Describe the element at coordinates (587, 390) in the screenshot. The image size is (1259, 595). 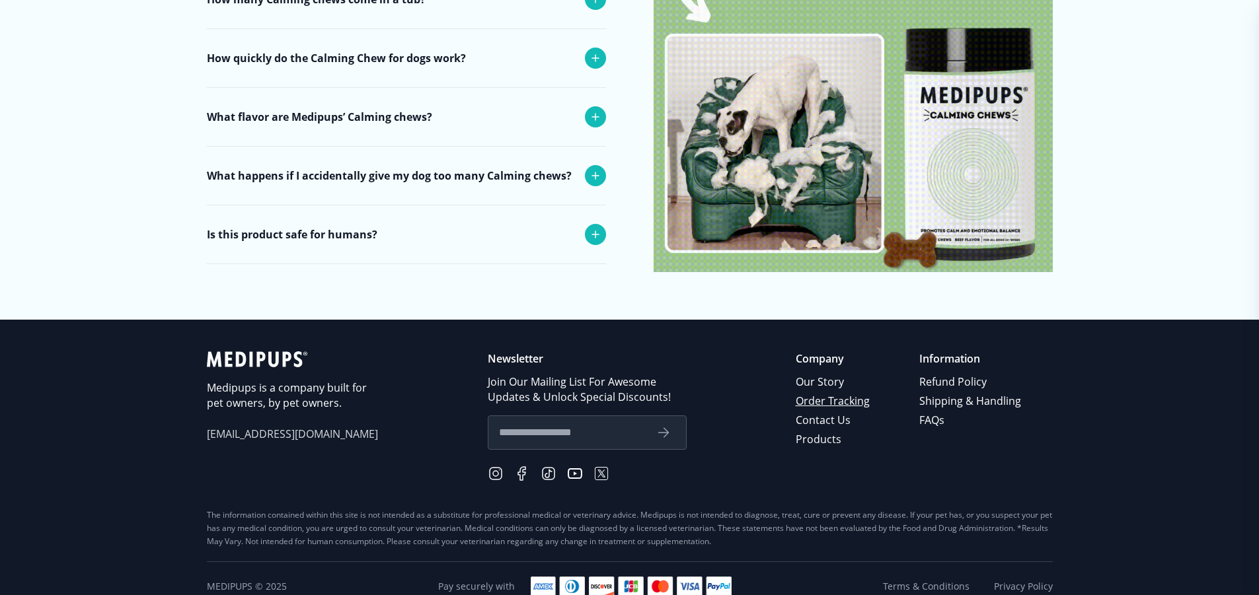
I see `p: Join Our Mailing List For Awesome Updates & Unlock Special Discounts!` at that location.